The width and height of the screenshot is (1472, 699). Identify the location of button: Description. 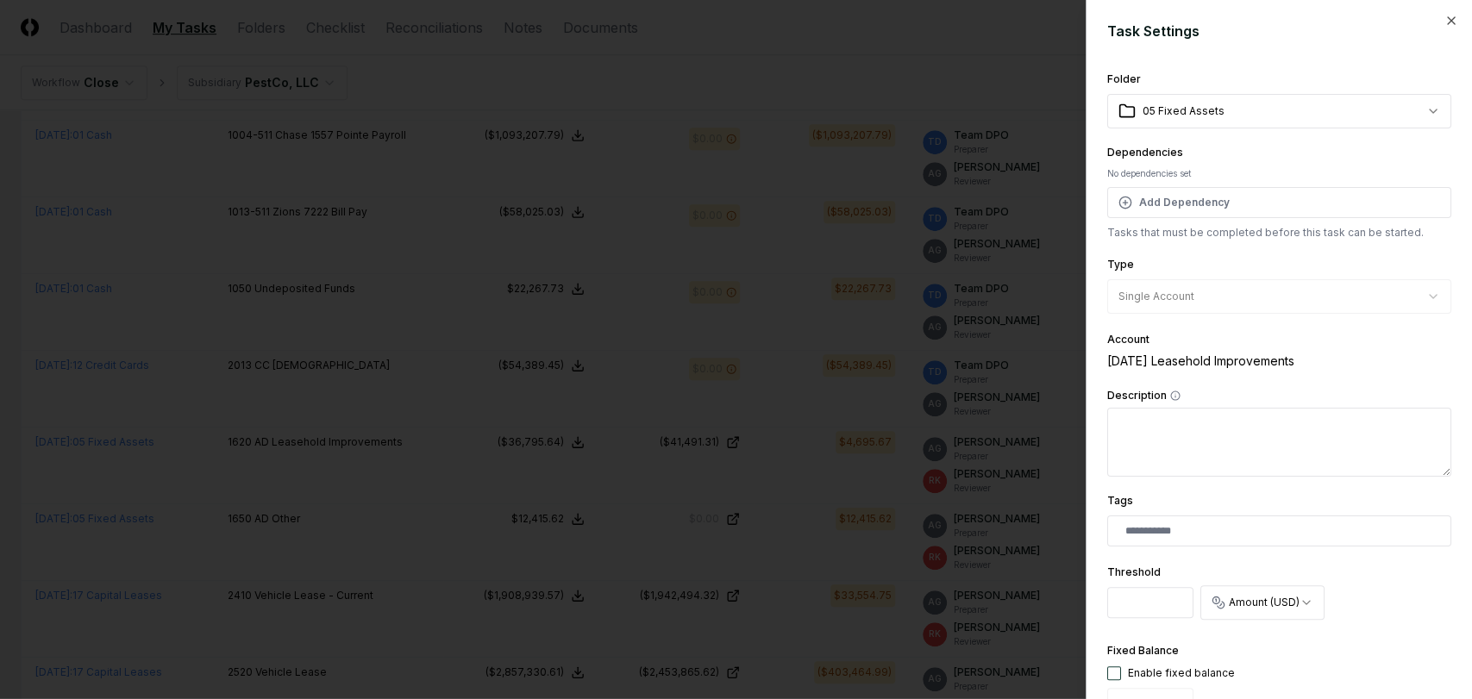
(1176, 396).